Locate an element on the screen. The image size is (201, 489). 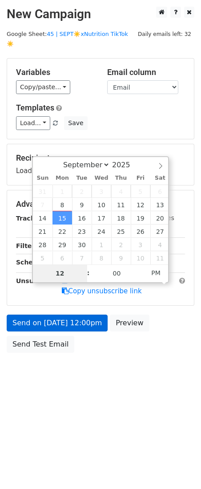
span: September 4, 2025 is located at coordinates (121, 191).